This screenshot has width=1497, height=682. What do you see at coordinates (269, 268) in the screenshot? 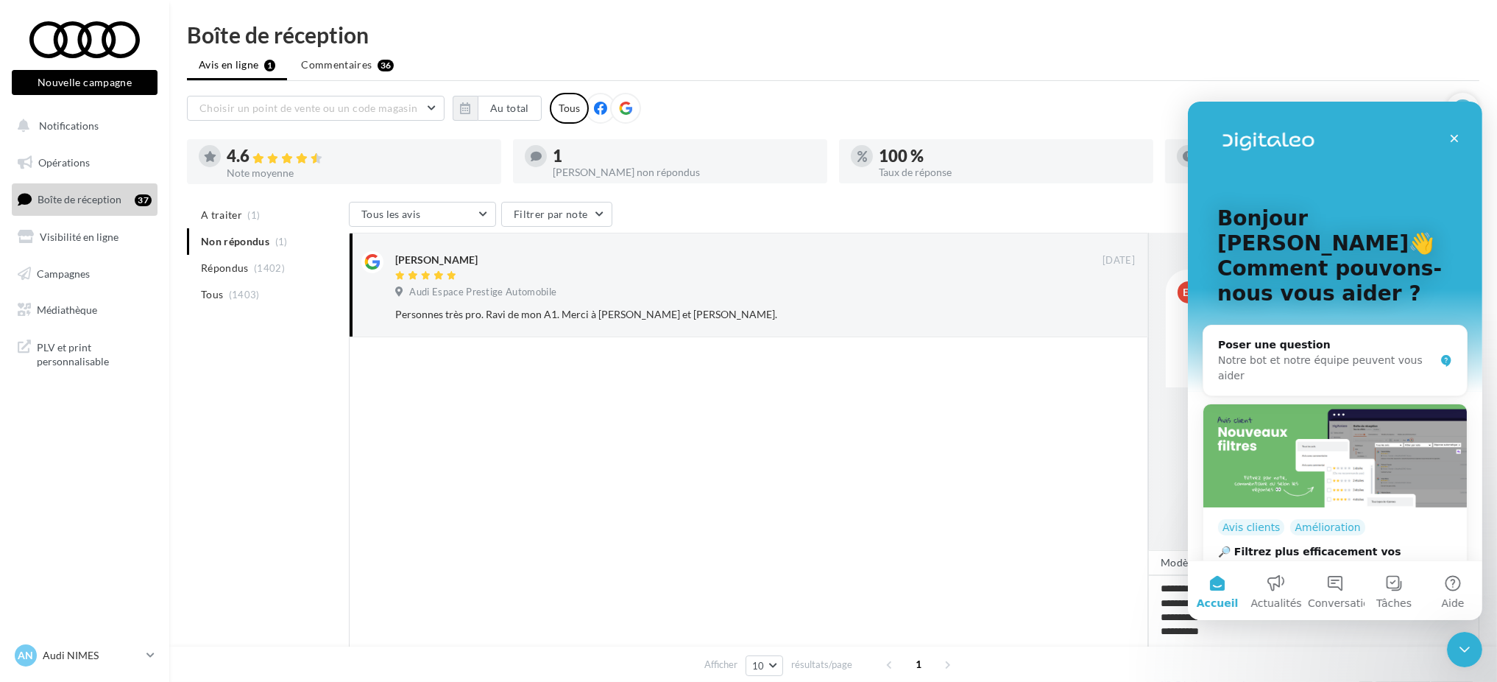
I see `span: (1402)` at bounding box center [269, 268].